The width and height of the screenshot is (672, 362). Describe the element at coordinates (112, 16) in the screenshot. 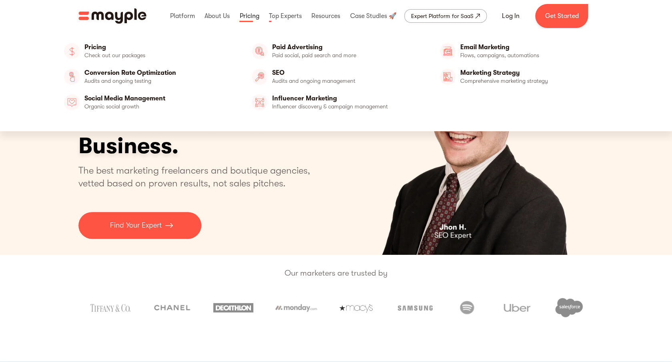

I see `a: home` at that location.